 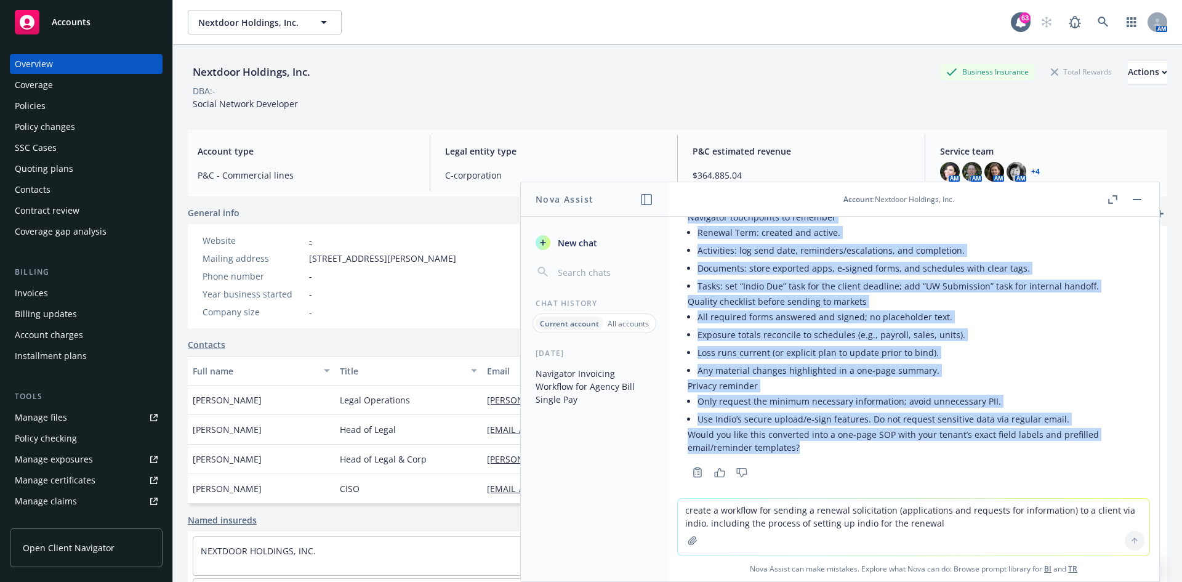 What do you see at coordinates (594, 303) in the screenshot?
I see `div: Chat History` at bounding box center [594, 303].